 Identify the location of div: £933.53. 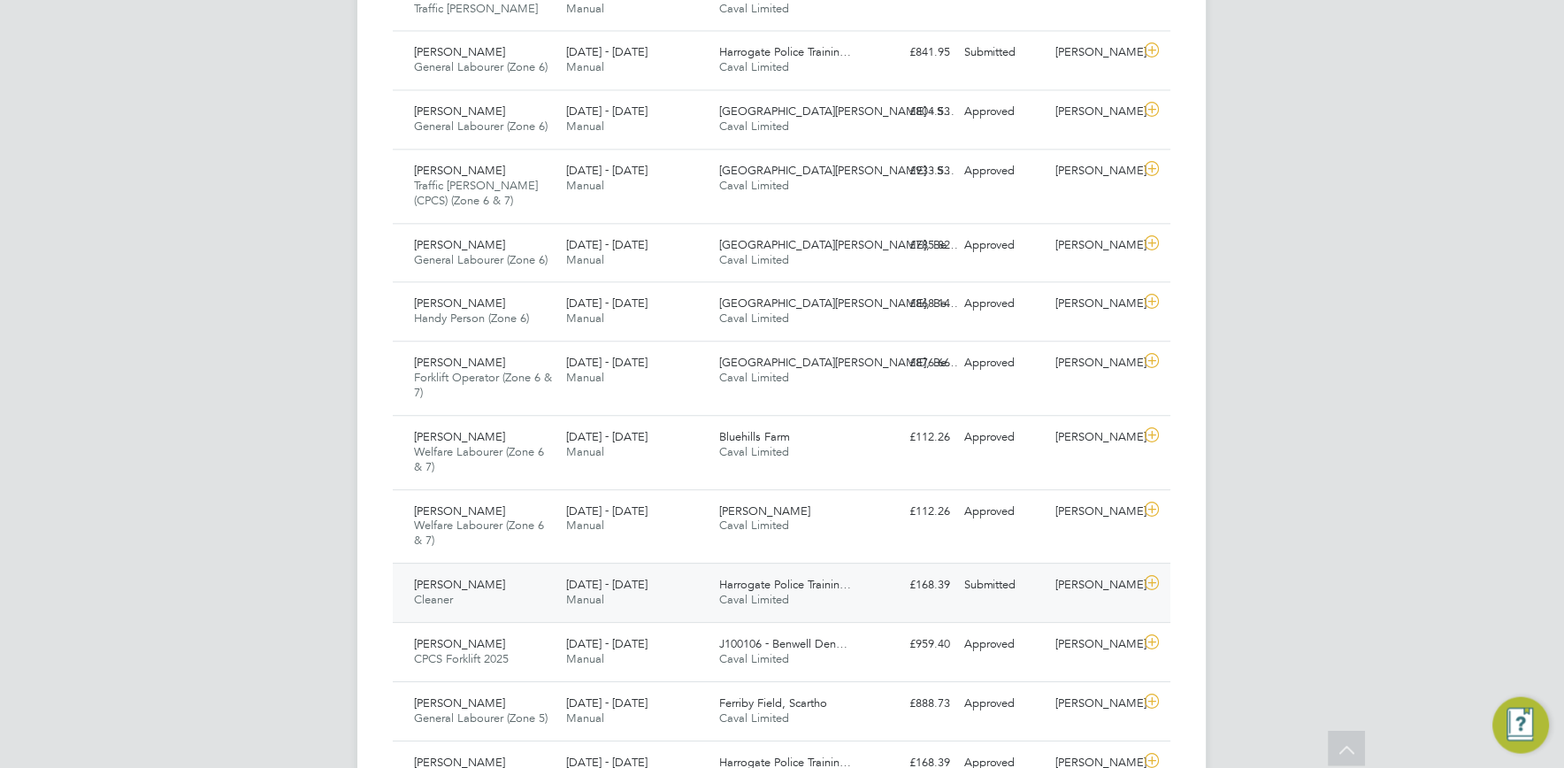
(911, 171).